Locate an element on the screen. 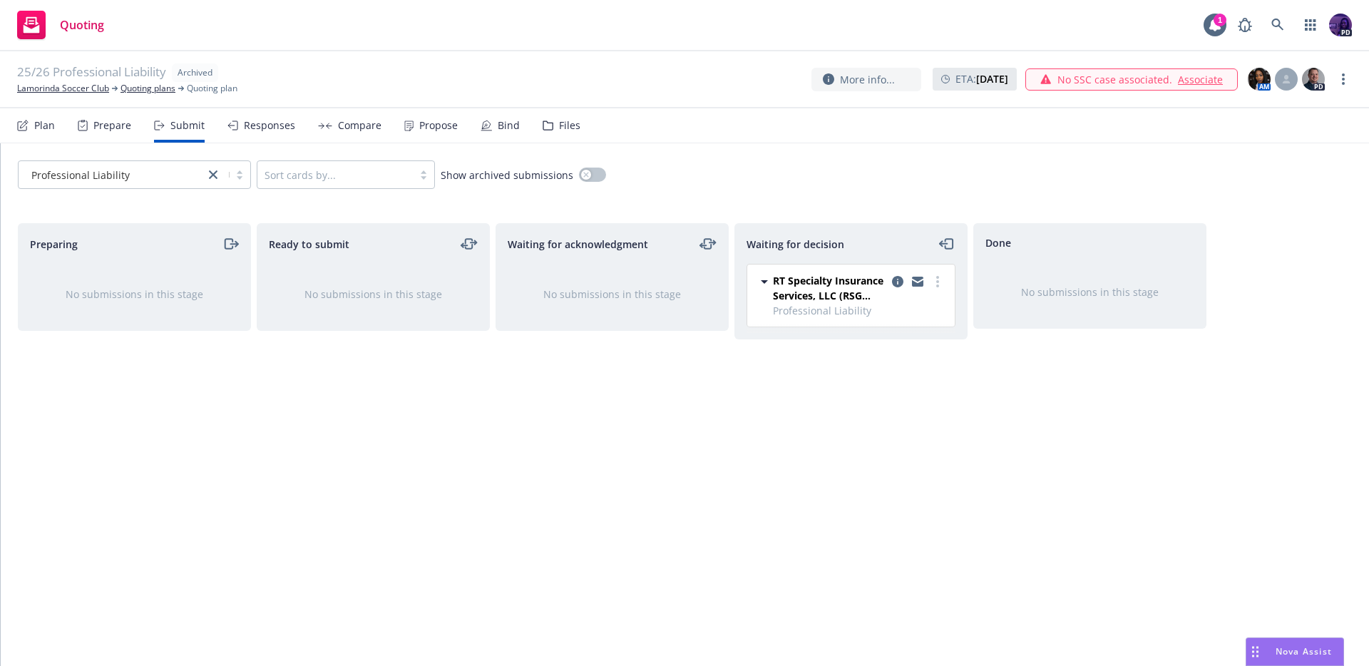 This screenshot has width=1369, height=666. div: 1 is located at coordinates (1220, 20).